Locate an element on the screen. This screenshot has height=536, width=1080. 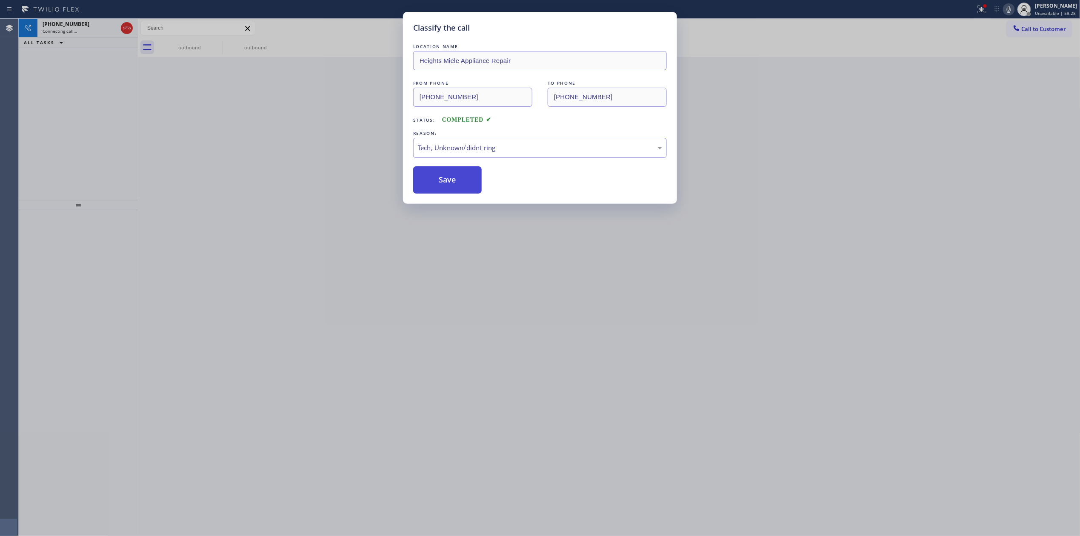
div: FROM PHONE is located at coordinates (473, 83).